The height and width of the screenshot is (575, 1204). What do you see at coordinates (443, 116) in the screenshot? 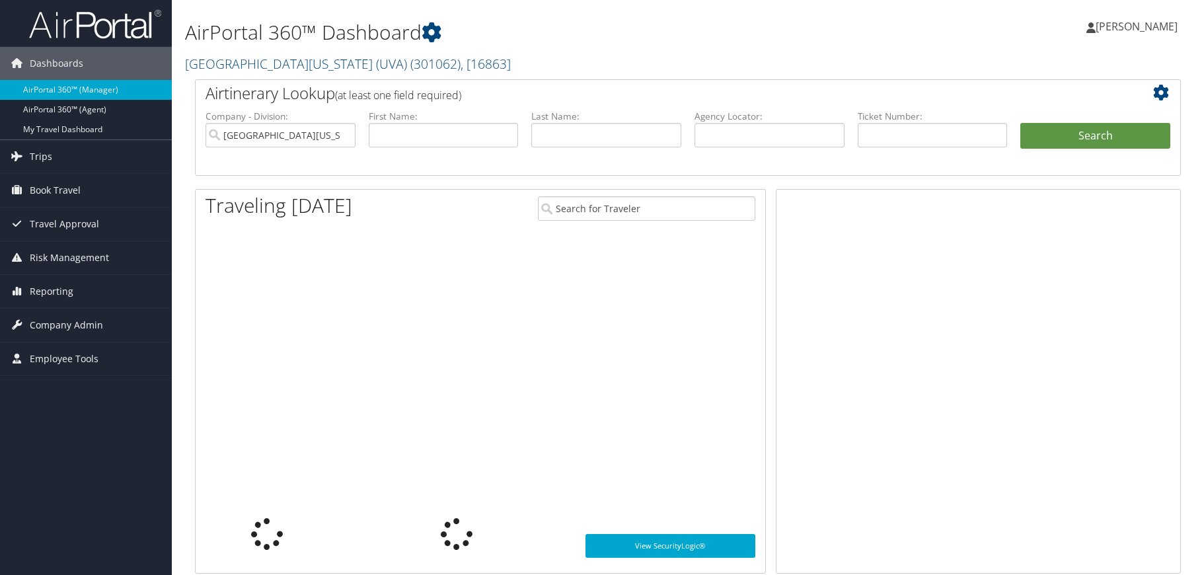
I see `label: First Name:` at bounding box center [443, 116].